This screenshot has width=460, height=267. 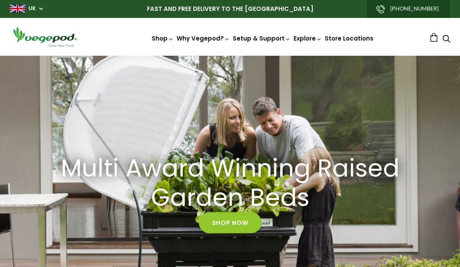 What do you see at coordinates (230, 183) in the screenshot?
I see `a: Multi Award Winning Raised Garden Beds` at bounding box center [230, 183].